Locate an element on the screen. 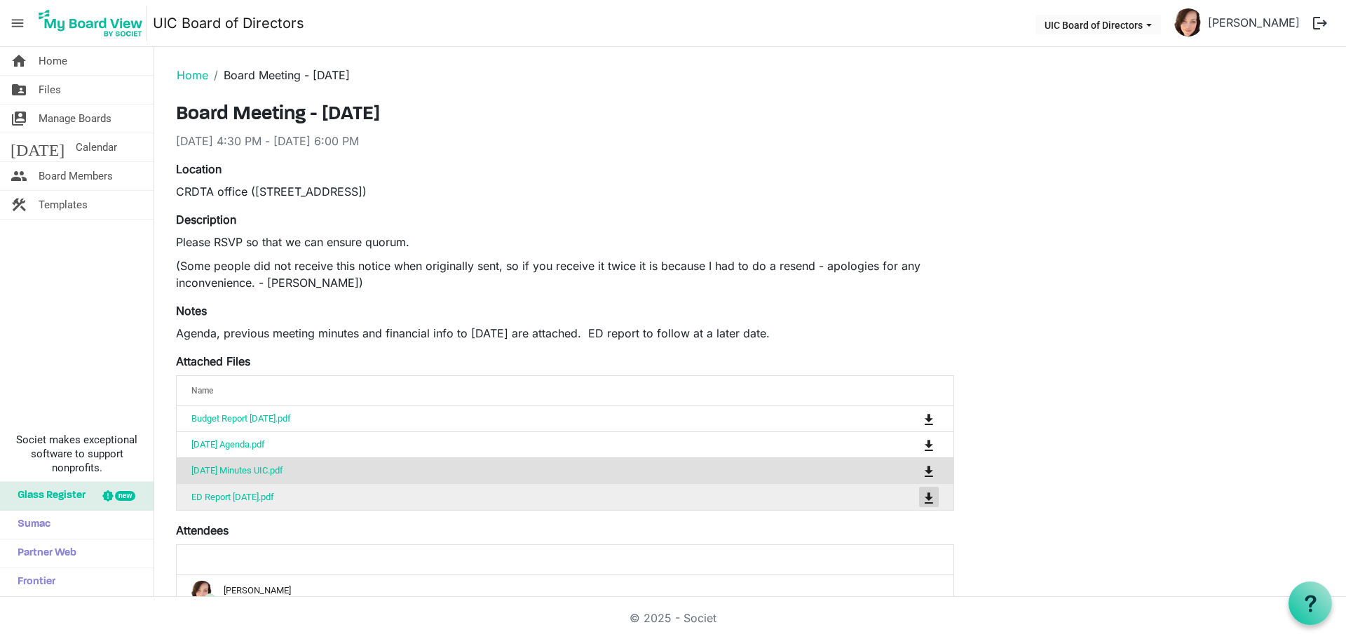 Image resolution: width=1346 pixels, height=639 pixels. span: Calendar is located at coordinates (96, 147).